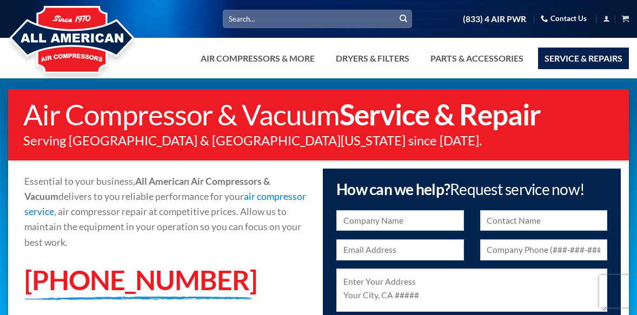 The image size is (637, 315). What do you see at coordinates (460, 189) in the screenshot?
I see `span: How can we help?` at bounding box center [460, 189].